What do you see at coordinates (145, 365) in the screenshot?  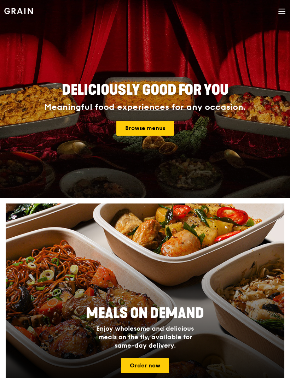 I see `a: Order now` at bounding box center [145, 365].